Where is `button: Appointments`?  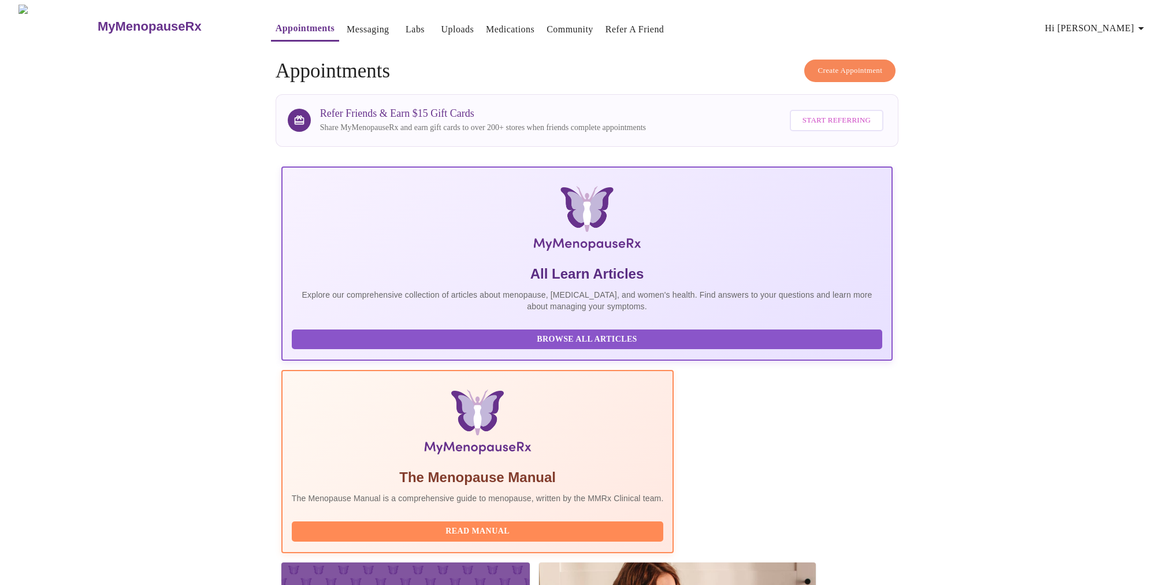
button: Appointments is located at coordinates (305, 29).